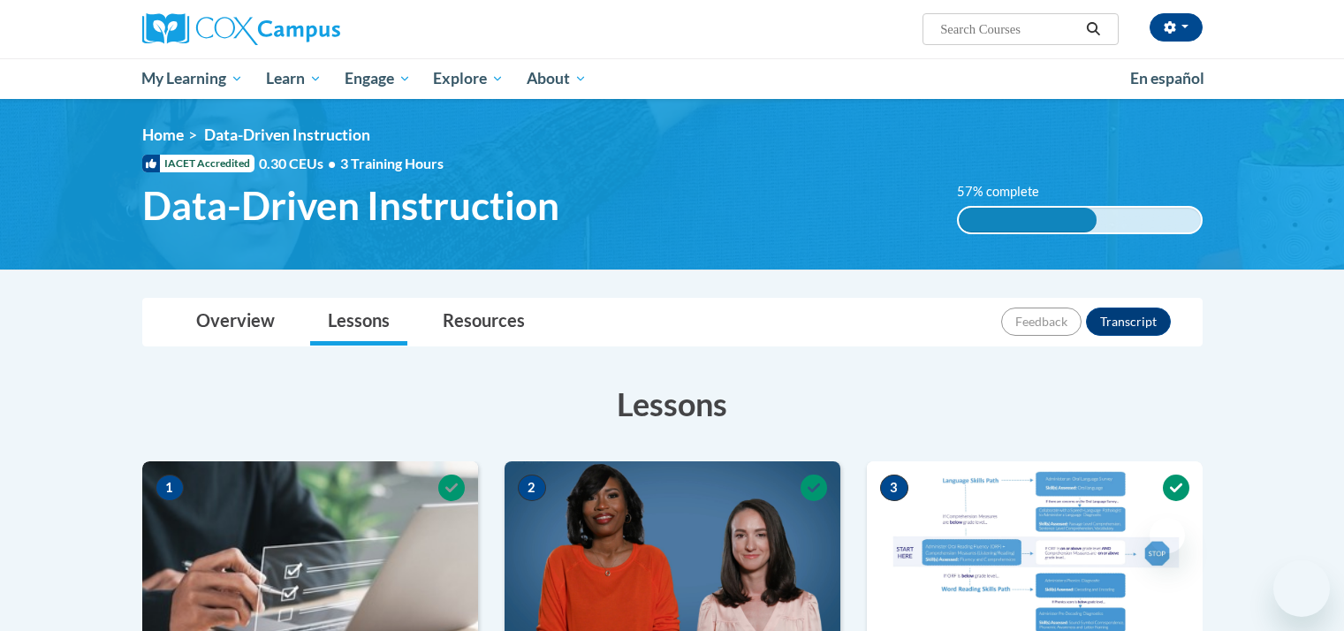  What do you see at coordinates (300, 164) in the screenshot?
I see `span: 0.30 CEUs` at bounding box center [300, 164].